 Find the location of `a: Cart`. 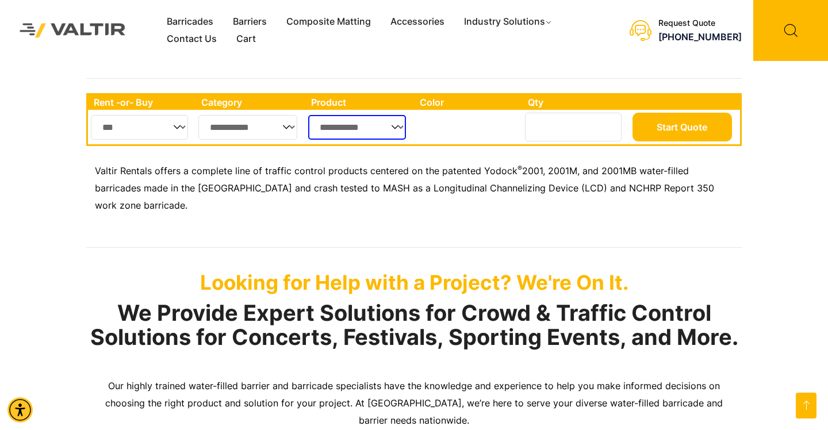

a: Cart is located at coordinates (246, 39).